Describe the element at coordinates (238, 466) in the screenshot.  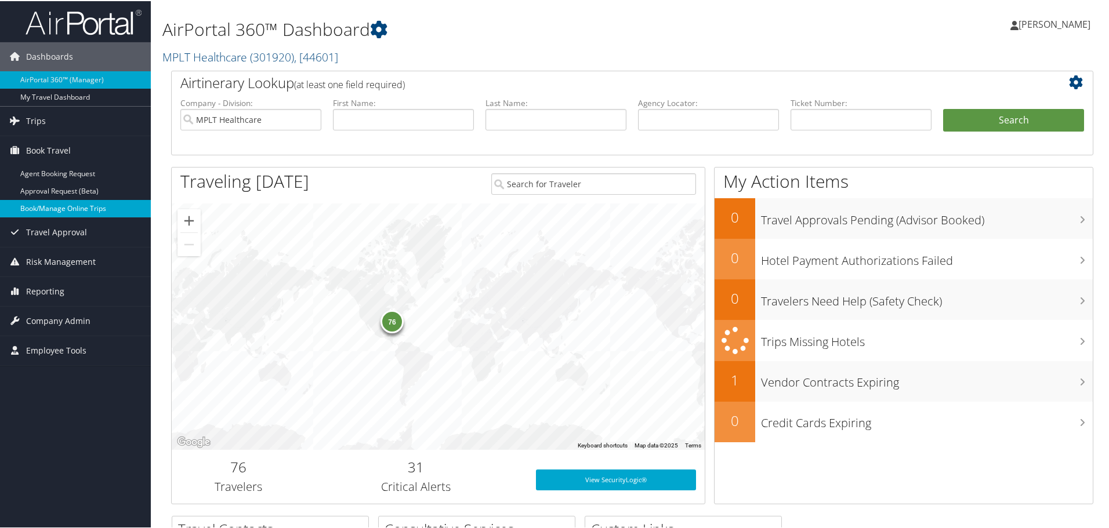
I see `h2: 76` at that location.